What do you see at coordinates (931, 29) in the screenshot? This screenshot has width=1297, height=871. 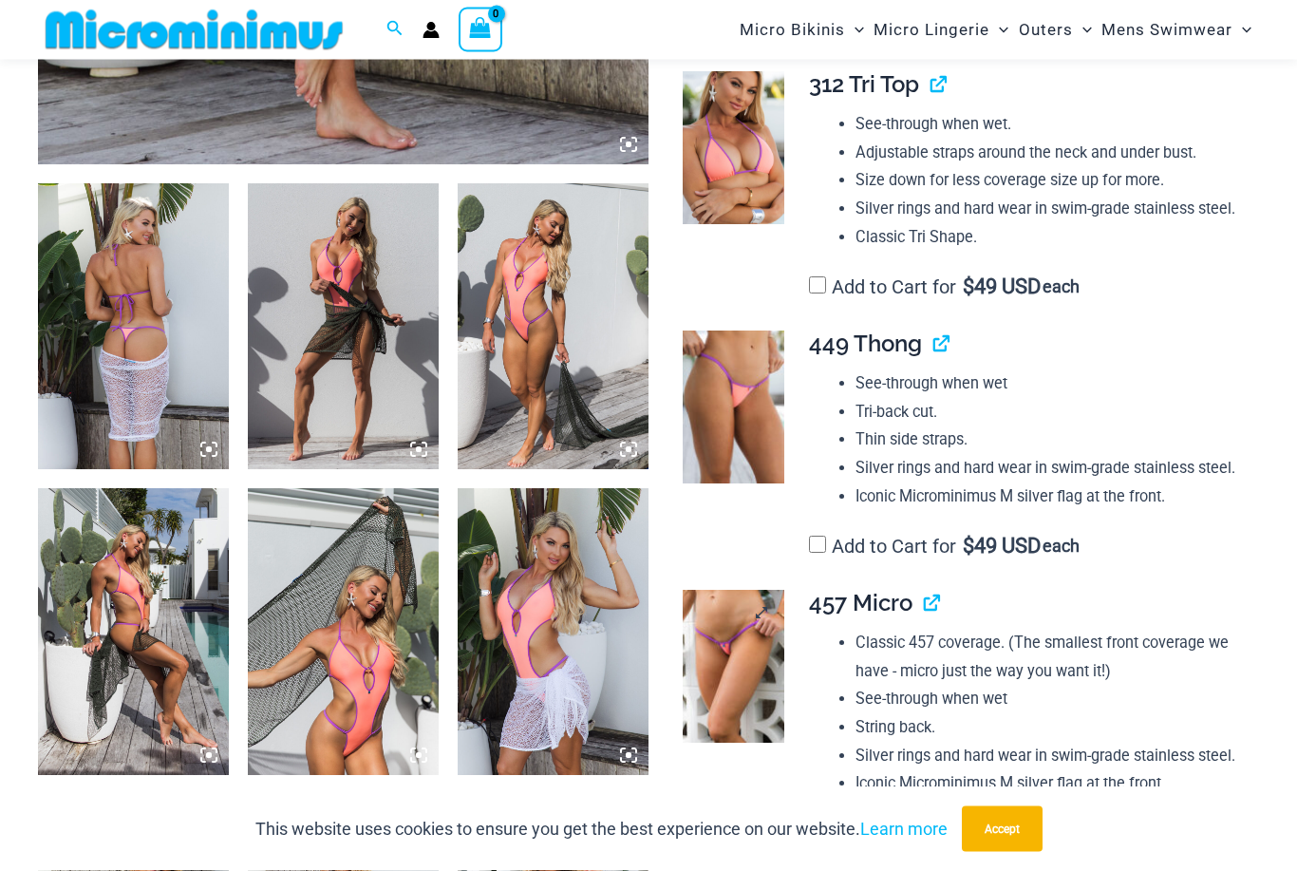 I see `span: Micro Lingerie` at bounding box center [931, 29].